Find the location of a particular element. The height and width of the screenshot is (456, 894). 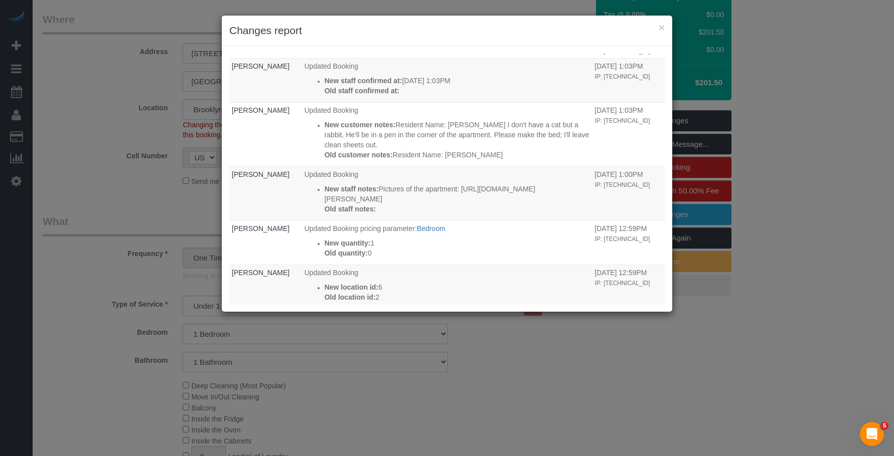

strong: Old customer notes: is located at coordinates (359, 155).